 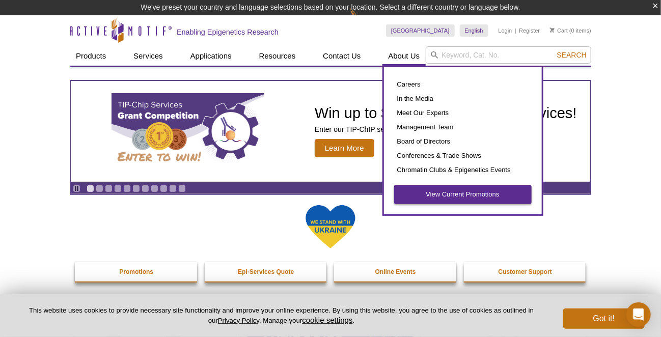 I want to click on span: Learn More, so click(x=344, y=148).